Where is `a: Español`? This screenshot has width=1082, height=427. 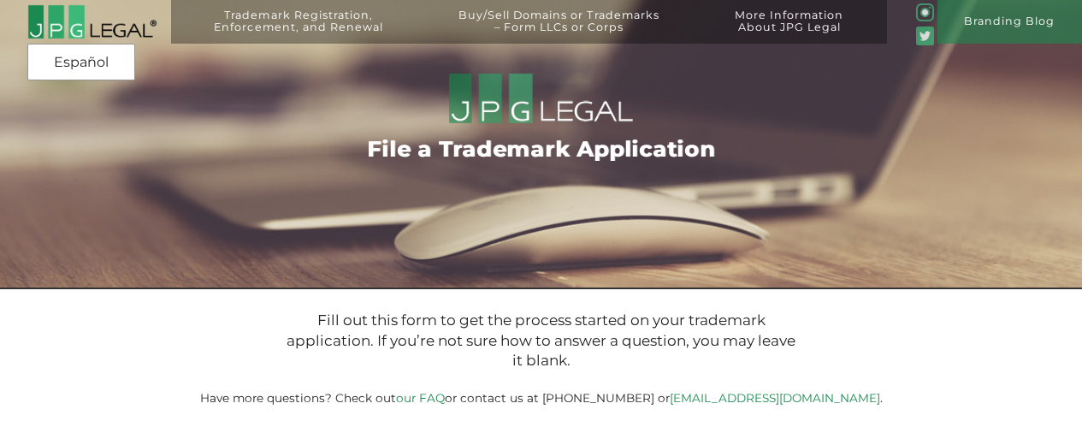 a: Español is located at coordinates (81, 62).